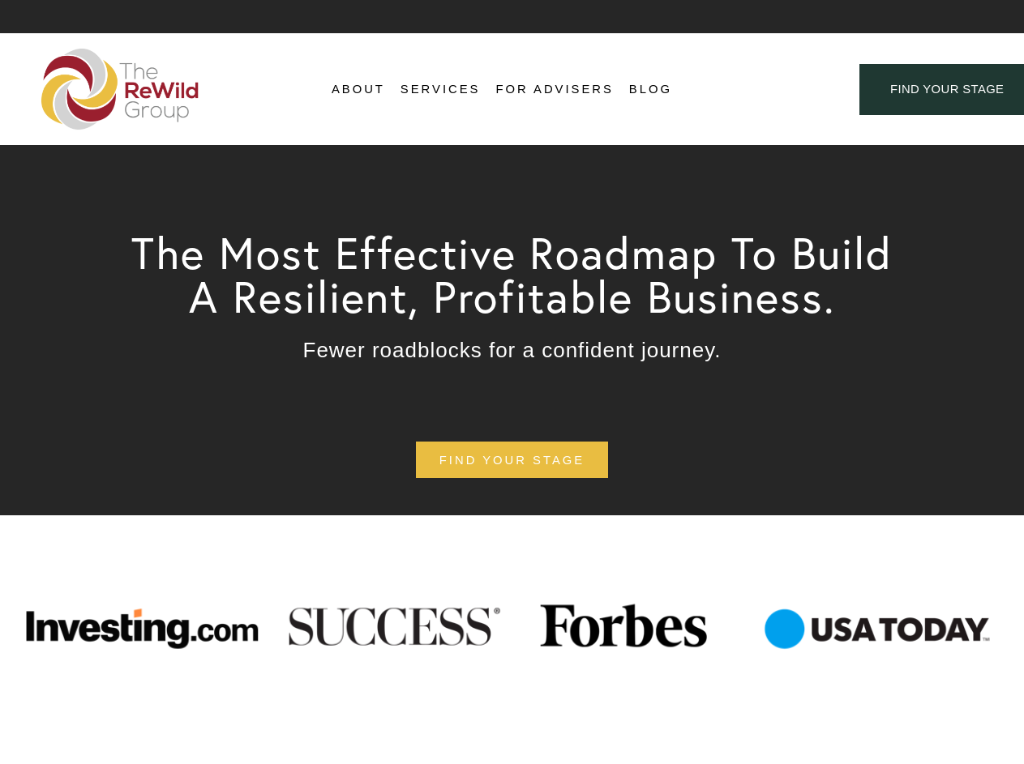 The height and width of the screenshot is (764, 1024). What do you see at coordinates (440, 89) in the screenshot?
I see `span: Services` at bounding box center [440, 89].